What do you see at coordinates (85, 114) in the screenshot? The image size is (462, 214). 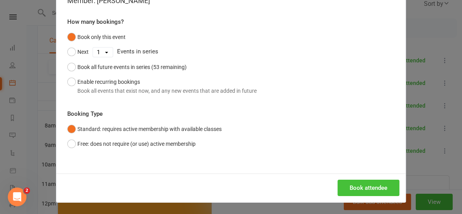 I see `label: Booking Type` at bounding box center [85, 114].